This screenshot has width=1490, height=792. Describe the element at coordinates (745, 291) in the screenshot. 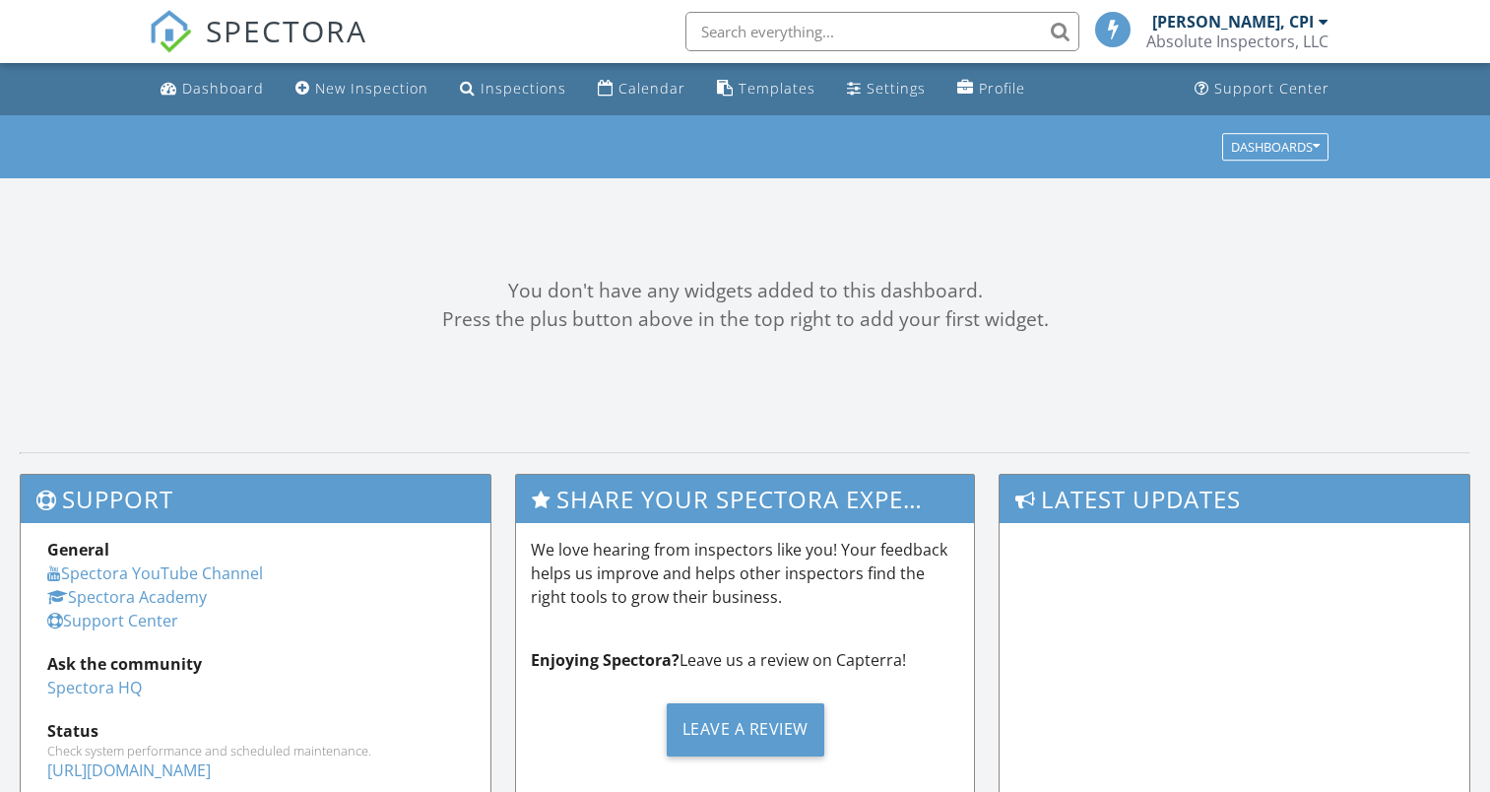

I see `div: You don't have any widgets added to this dashboard.` at that location.